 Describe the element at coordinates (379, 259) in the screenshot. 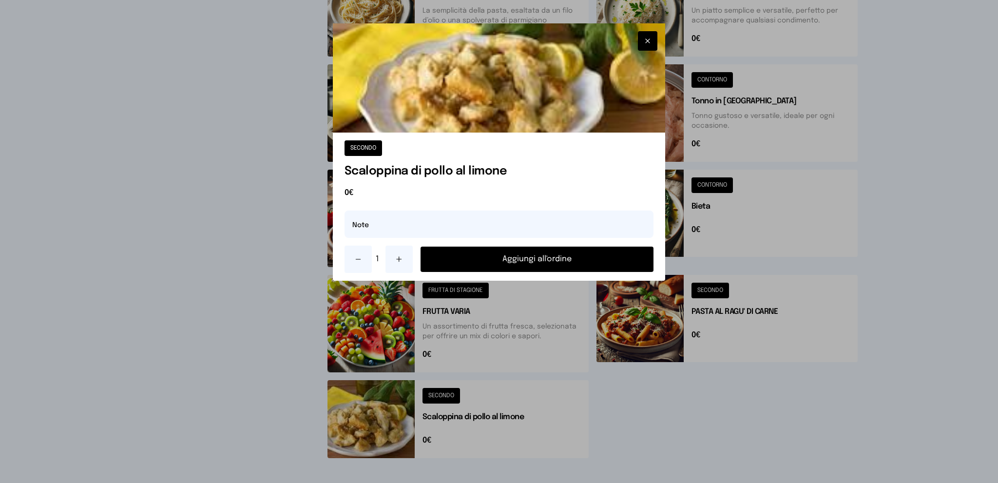

I see `span: 1` at that location.